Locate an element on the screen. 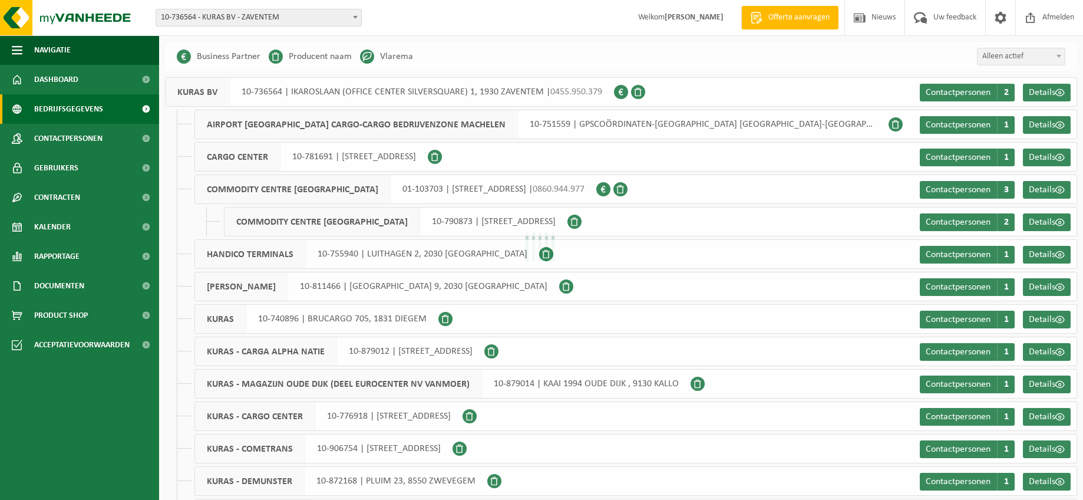 The height and width of the screenshot is (500, 1083). span: 0455.950.379 is located at coordinates (576, 92).